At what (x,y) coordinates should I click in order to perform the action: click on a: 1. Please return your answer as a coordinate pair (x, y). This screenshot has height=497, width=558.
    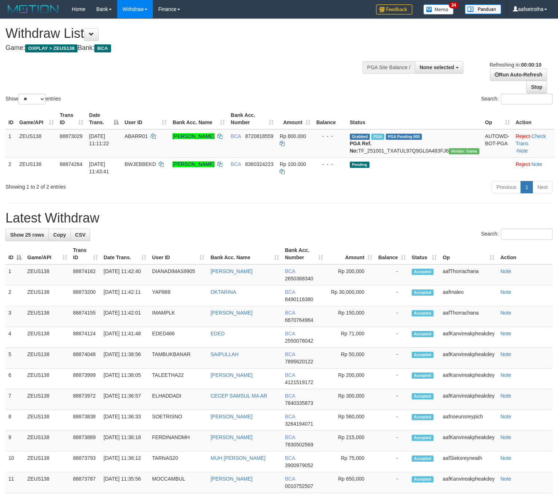
    Looking at the image, I should click on (527, 187).